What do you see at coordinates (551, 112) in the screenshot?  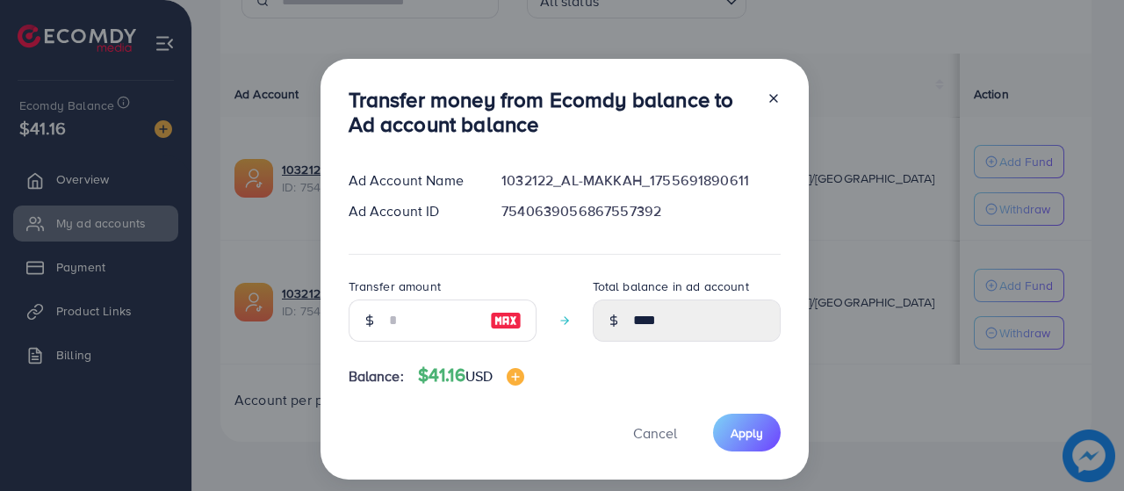 I see `h3: Transfer money from Ecomdy balance to Ad account balance` at bounding box center [551, 112].